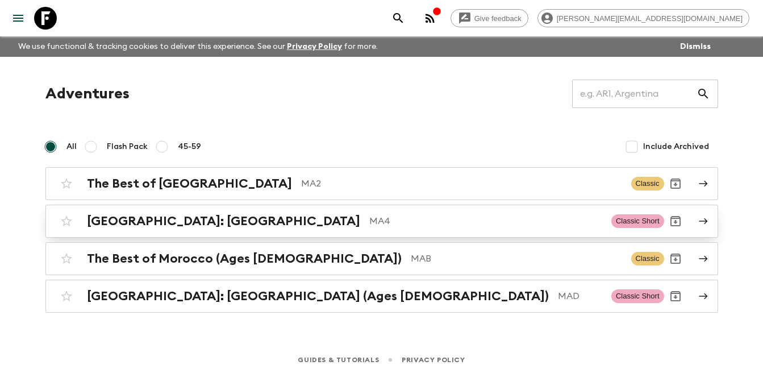 The image size is (763, 365). Describe the element at coordinates (676, 147) in the screenshot. I see `span: Include Archived` at that location.